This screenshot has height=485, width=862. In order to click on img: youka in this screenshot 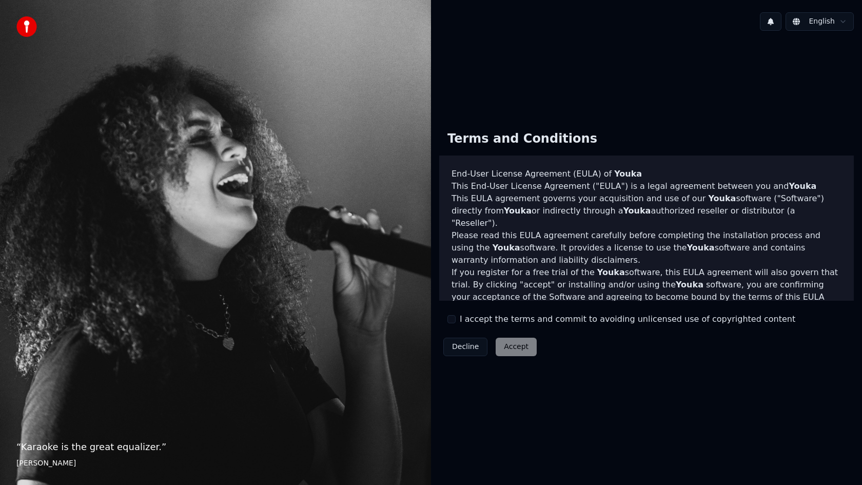, I will do `click(27, 27)`.